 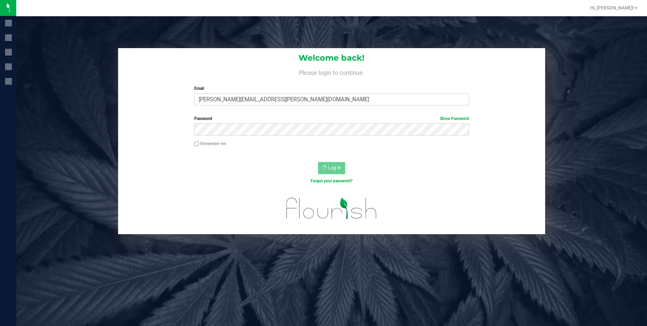 I want to click on span: Password, so click(x=203, y=119).